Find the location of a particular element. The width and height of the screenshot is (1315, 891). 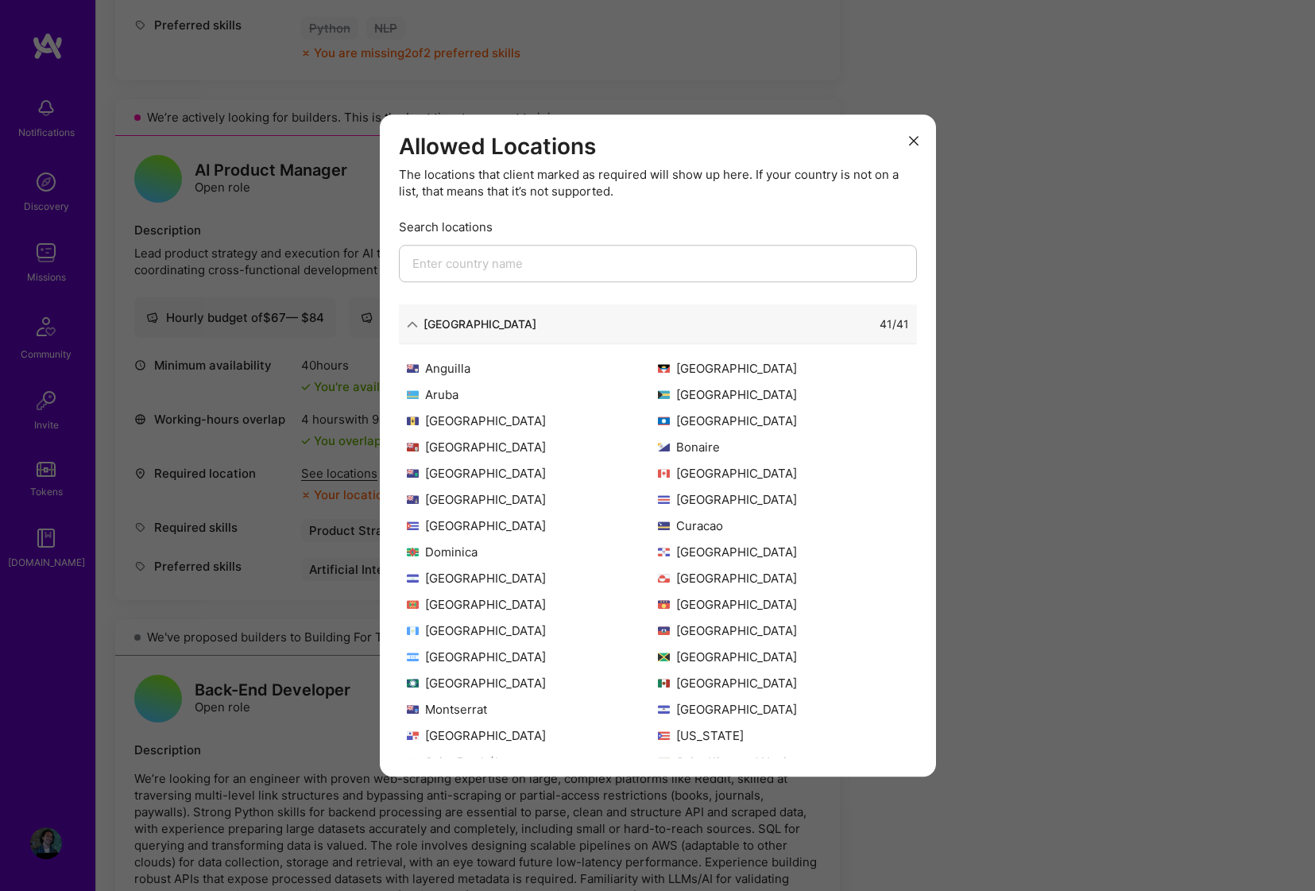

img: Cayman Islands is located at coordinates (413, 499).